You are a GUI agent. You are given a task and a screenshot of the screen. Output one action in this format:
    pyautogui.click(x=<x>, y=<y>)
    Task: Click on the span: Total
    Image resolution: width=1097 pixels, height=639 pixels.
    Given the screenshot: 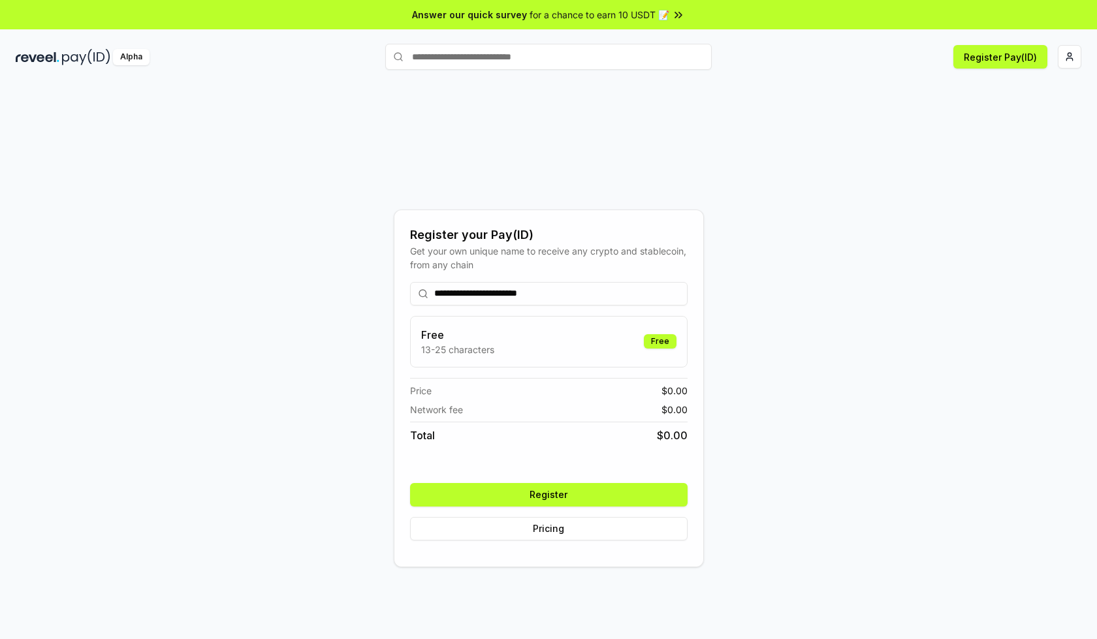 What is the action you would take?
    pyautogui.click(x=422, y=435)
    